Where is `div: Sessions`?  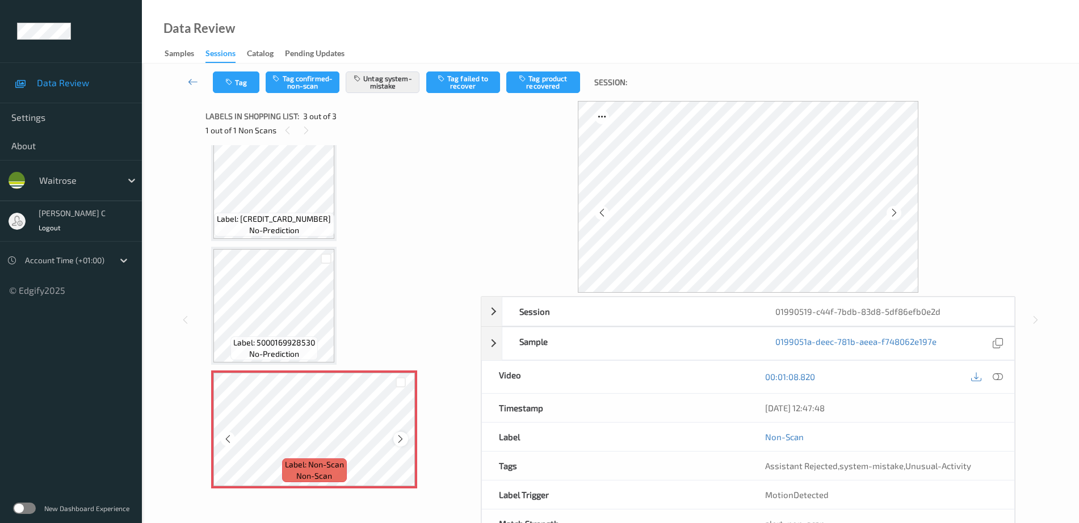 div: Sessions is located at coordinates (220, 55).